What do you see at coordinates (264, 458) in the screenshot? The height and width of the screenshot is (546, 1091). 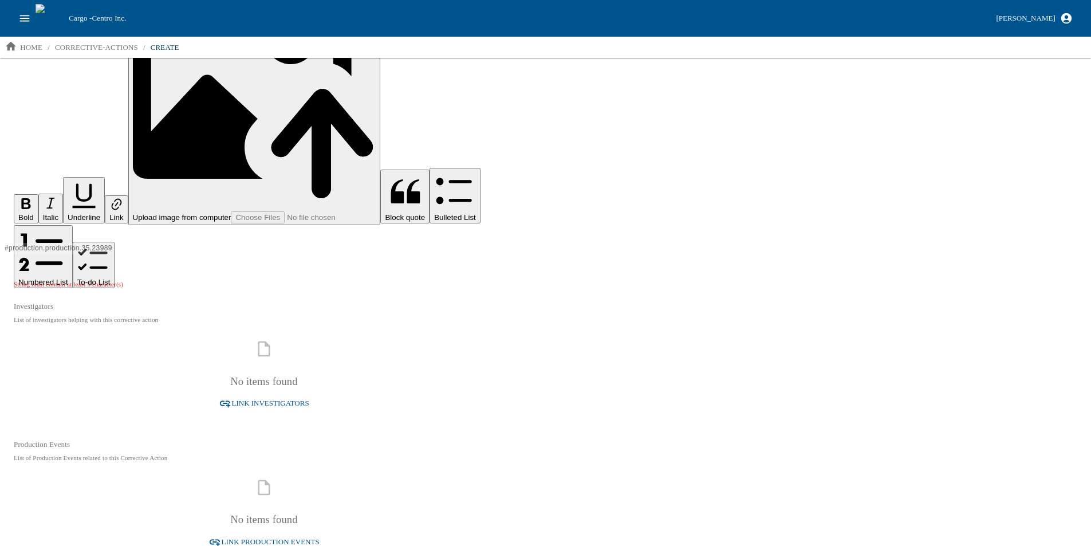 I see `p: List of Production Events related to this Corrective Action` at bounding box center [264, 458].